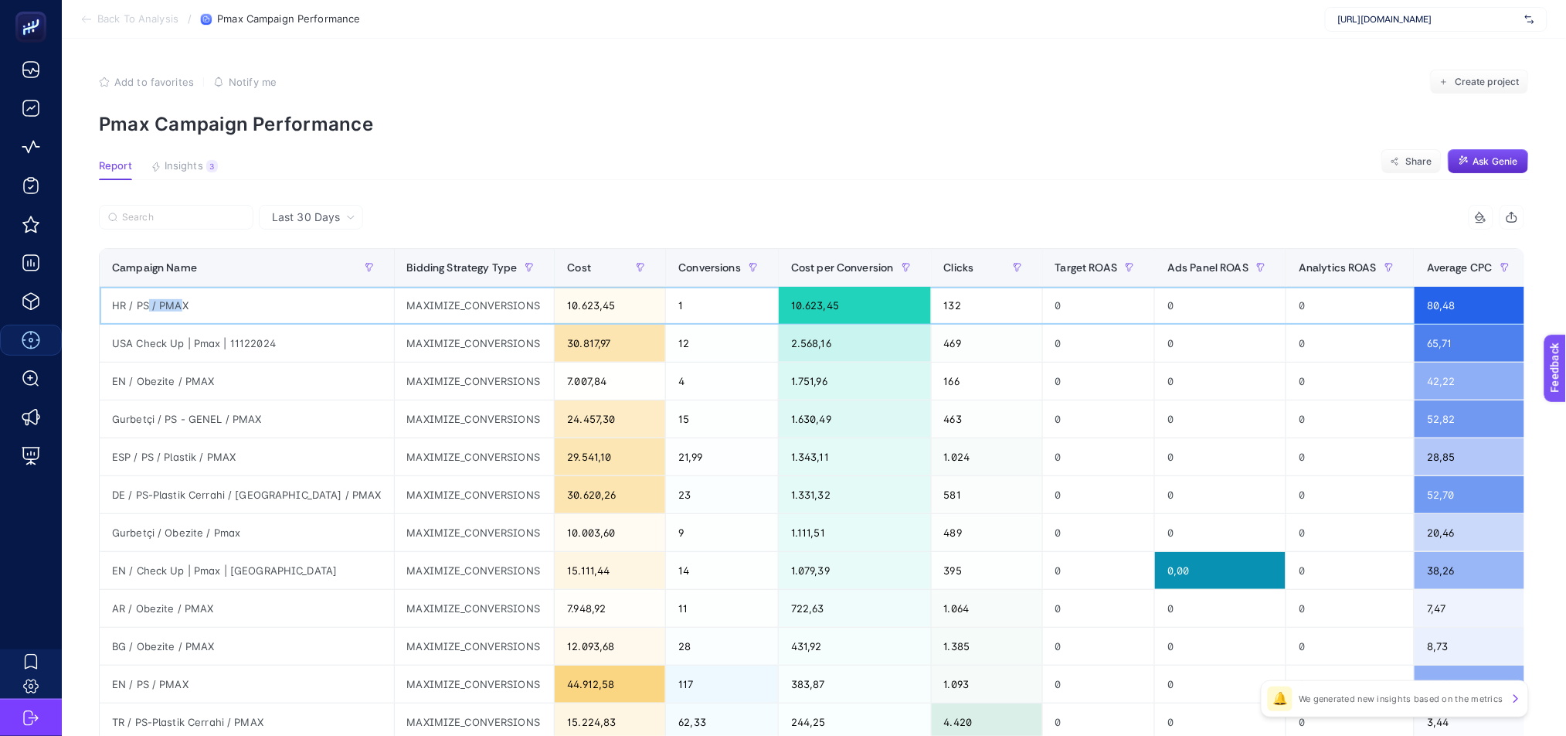  I want to click on span: Campaign Name, so click(155, 267).